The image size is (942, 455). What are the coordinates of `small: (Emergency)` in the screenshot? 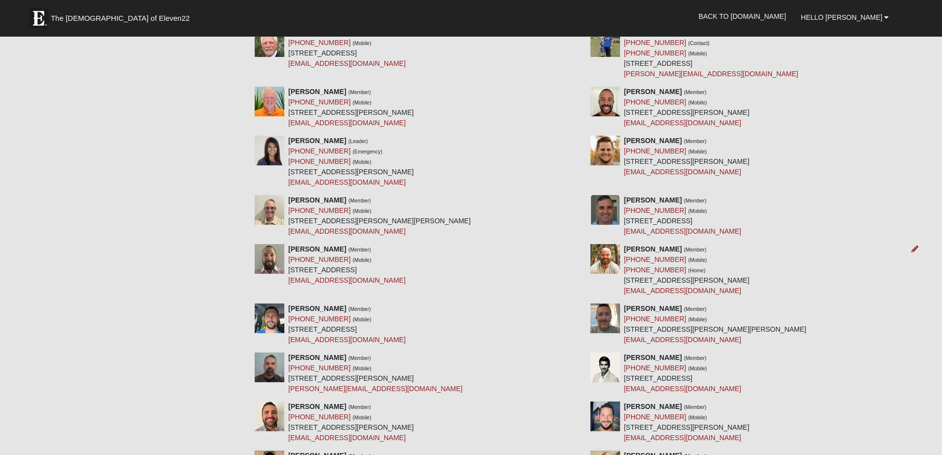 It's located at (368, 151).